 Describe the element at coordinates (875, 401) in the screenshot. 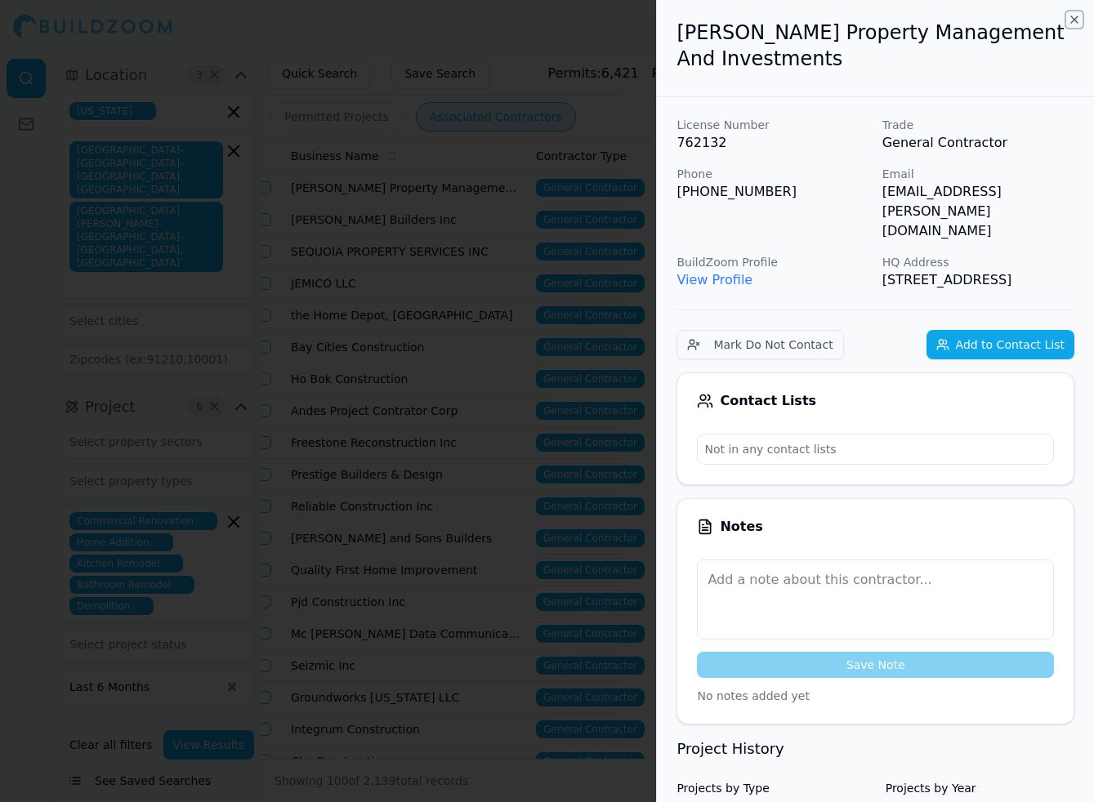

I see `div: Contact Lists` at that location.